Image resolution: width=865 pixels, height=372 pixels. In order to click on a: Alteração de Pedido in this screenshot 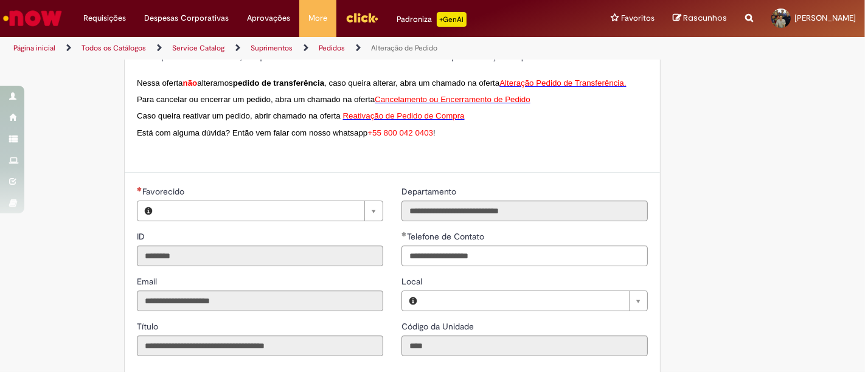, I will do `click(404, 48)`.